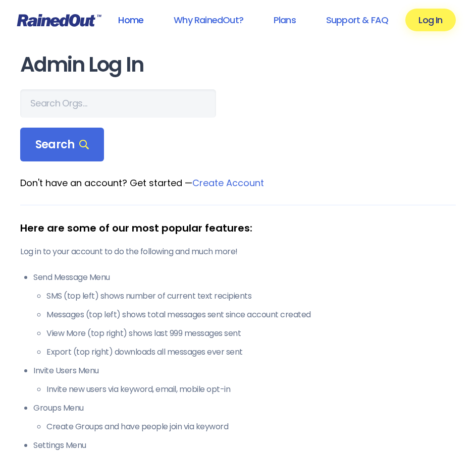 This screenshot has width=476, height=452. I want to click on input: Search Orgs…, so click(118, 103).